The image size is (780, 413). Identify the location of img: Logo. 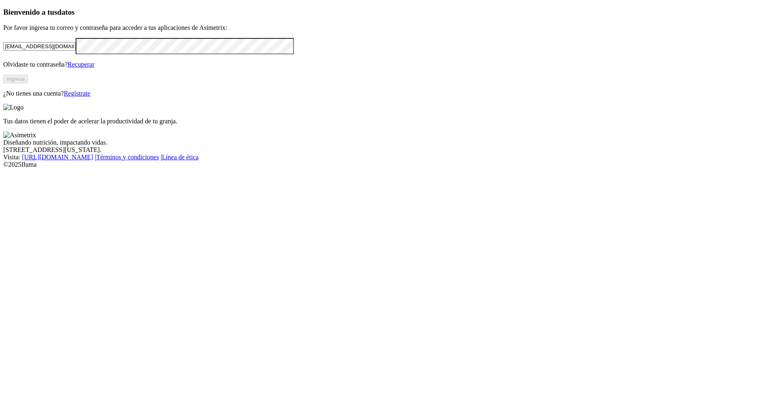
(13, 108).